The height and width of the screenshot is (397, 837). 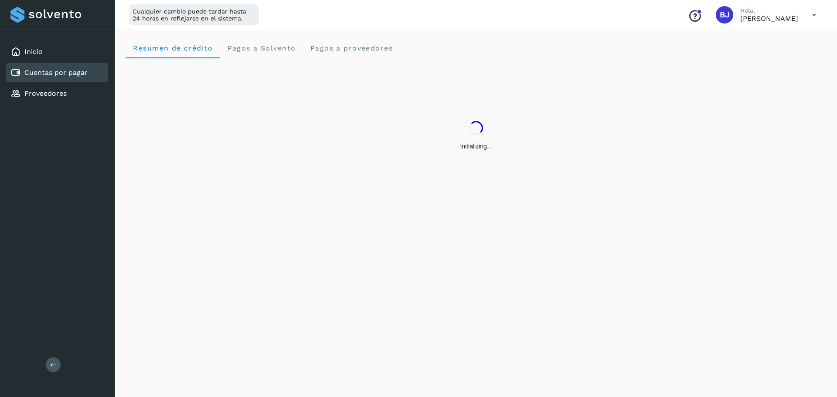 What do you see at coordinates (261, 48) in the screenshot?
I see `span: Pagos a Solvento` at bounding box center [261, 48].